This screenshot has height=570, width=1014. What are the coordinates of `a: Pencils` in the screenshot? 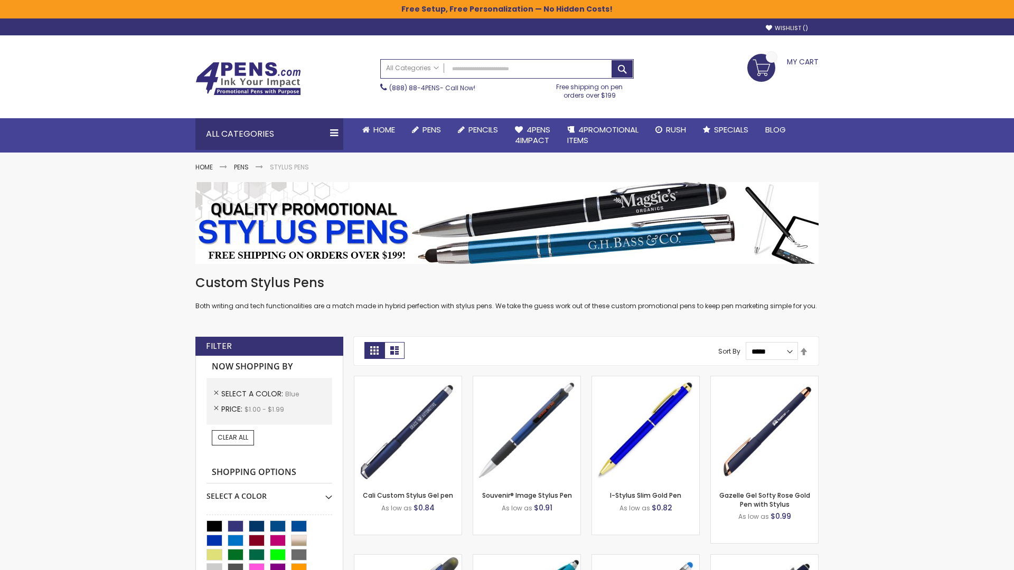 It's located at (478, 130).